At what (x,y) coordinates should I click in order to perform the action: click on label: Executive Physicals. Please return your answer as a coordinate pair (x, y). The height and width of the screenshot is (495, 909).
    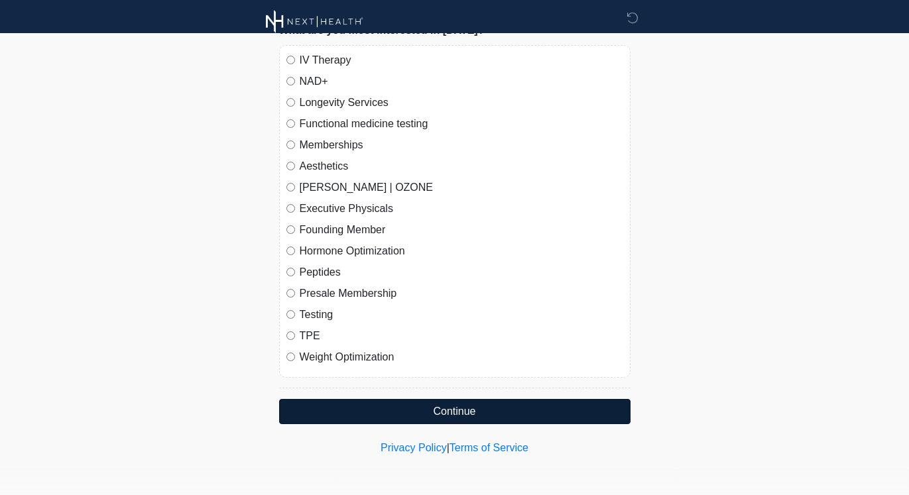
    Looking at the image, I should click on (461, 209).